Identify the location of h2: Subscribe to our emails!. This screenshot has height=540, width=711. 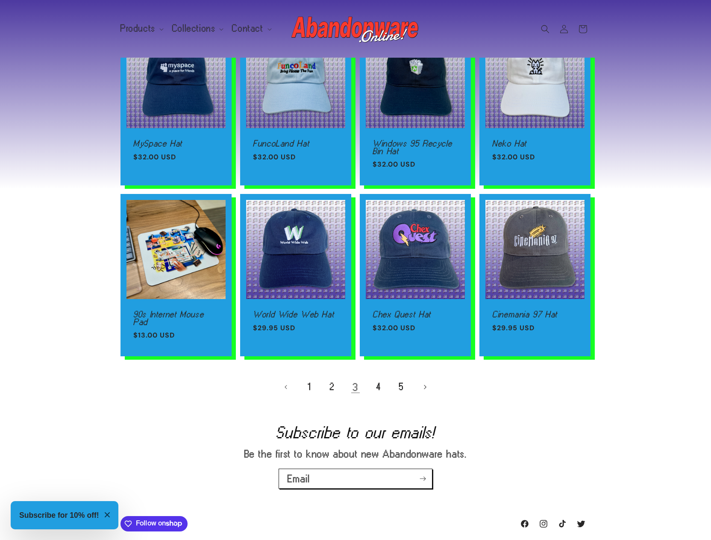
(356, 432).